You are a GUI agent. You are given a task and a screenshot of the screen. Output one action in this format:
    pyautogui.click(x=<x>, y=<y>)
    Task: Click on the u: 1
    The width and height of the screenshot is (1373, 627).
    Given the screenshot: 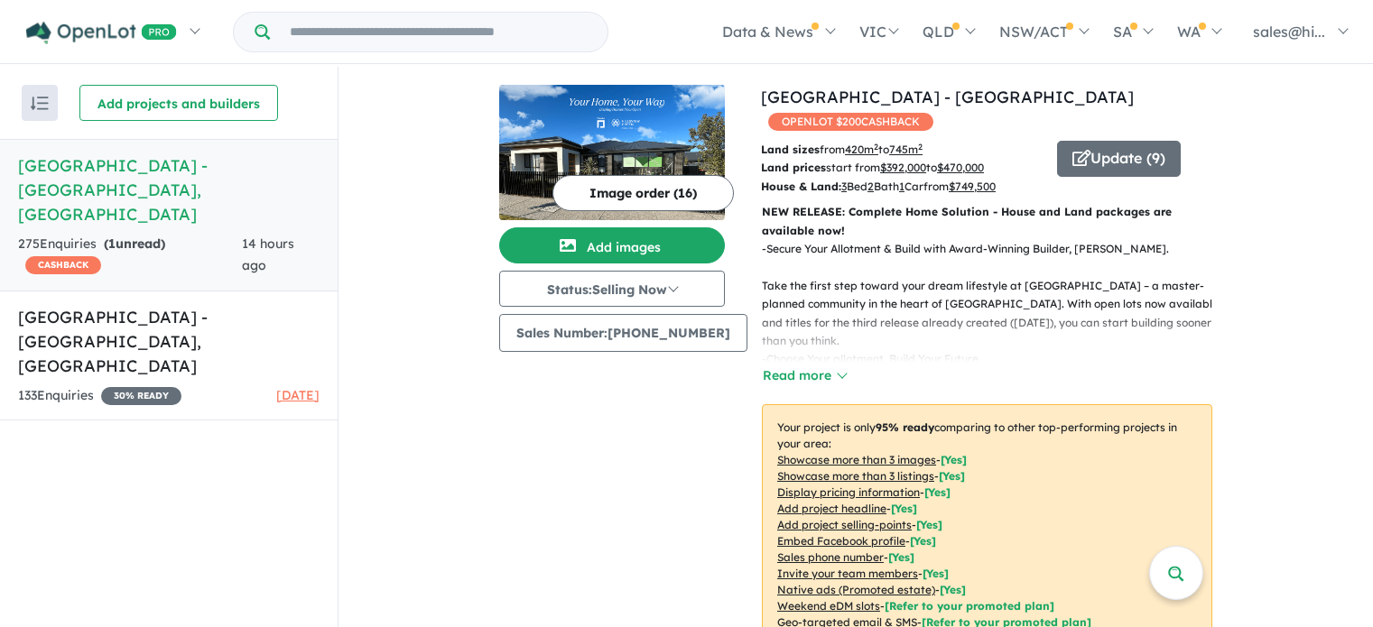 What is the action you would take?
    pyautogui.click(x=902, y=186)
    